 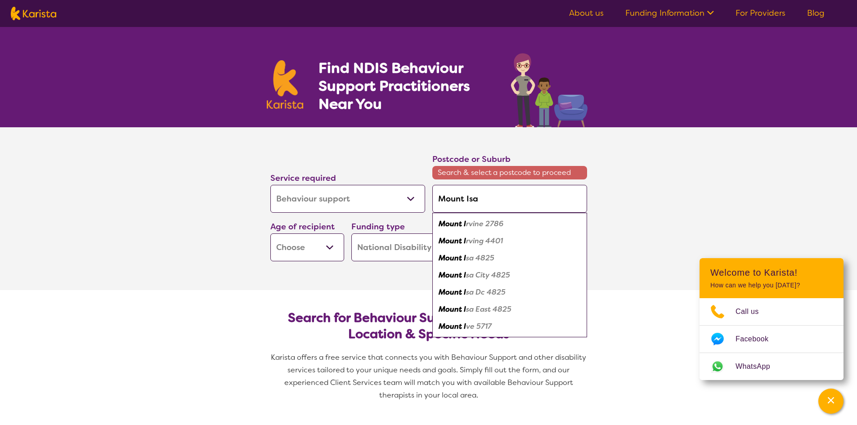 I want to click on em: sa 4825, so click(x=480, y=258).